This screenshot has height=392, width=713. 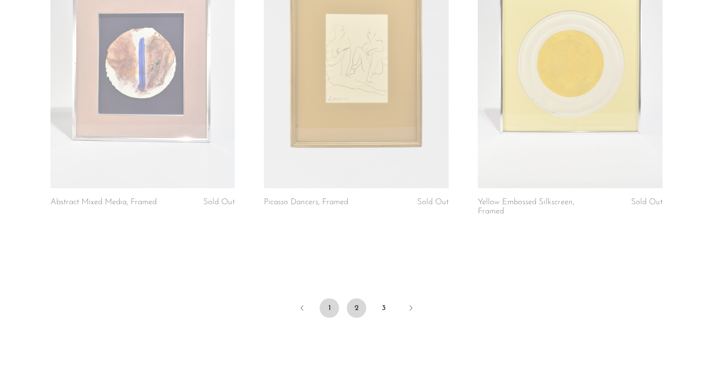 What do you see at coordinates (306, 202) in the screenshot?
I see `a: Picasso Dancers, Framed` at bounding box center [306, 202].